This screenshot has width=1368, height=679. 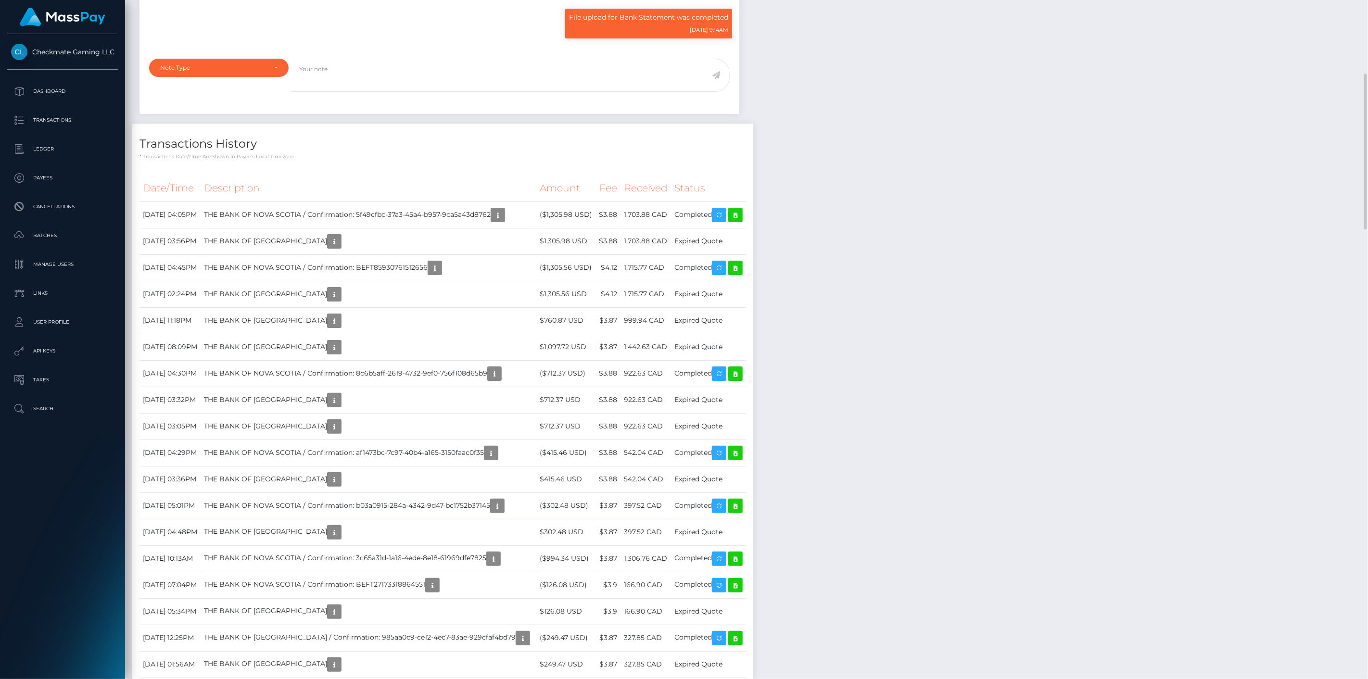 I want to click on p: Dashboard, so click(x=63, y=91).